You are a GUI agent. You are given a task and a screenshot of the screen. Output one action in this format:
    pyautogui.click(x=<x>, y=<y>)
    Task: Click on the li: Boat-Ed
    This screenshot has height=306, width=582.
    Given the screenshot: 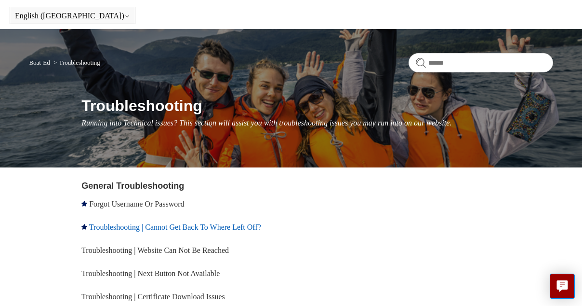 What is the action you would take?
    pyautogui.click(x=40, y=62)
    